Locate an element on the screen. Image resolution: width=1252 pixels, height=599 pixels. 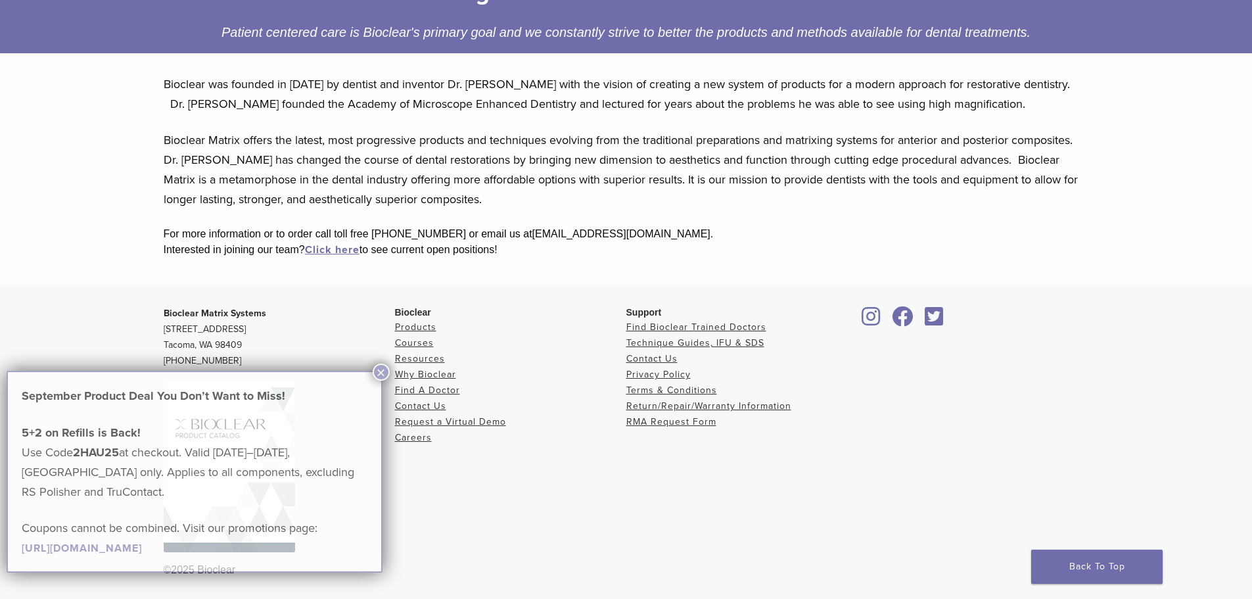
a: Technique Guides, IFU & SDS is located at coordinates (695, 342).